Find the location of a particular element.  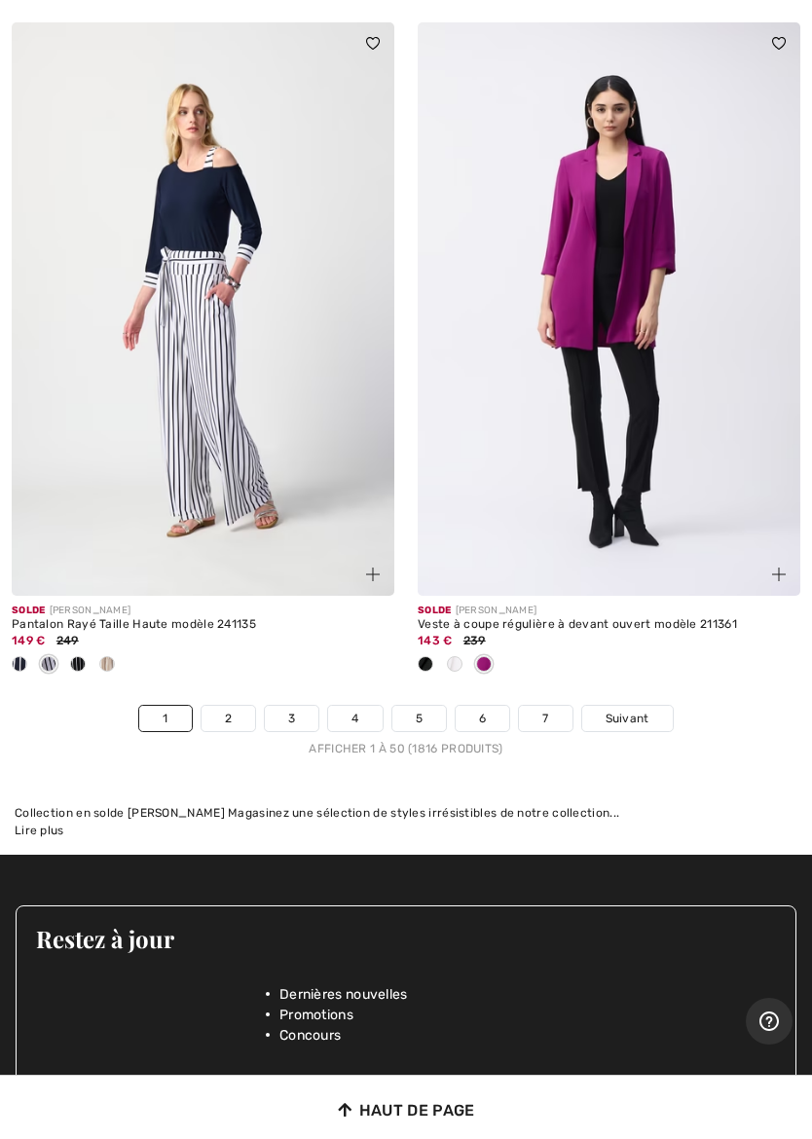

span: 239 is located at coordinates (474, 641).